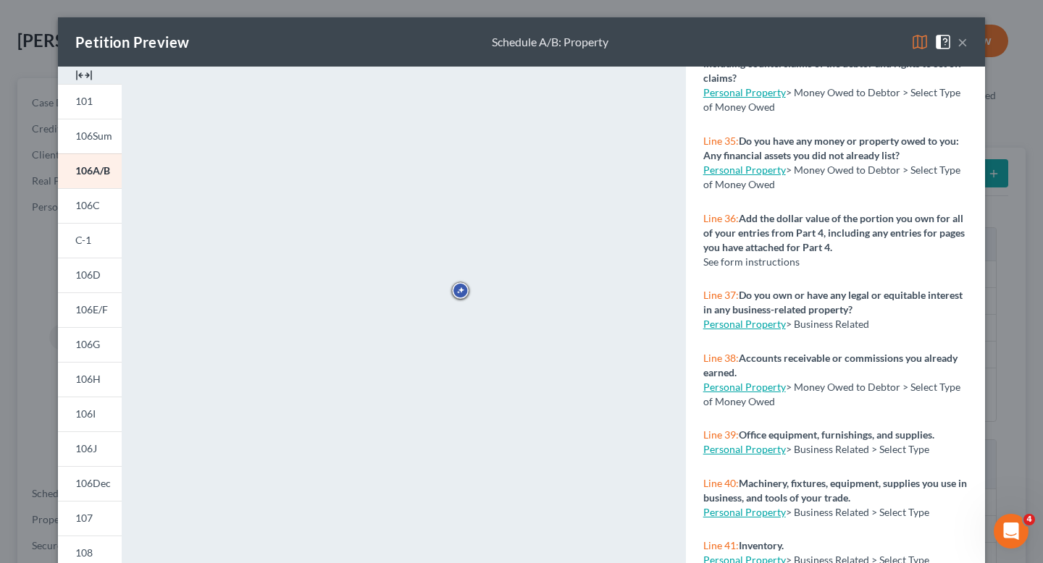  What do you see at coordinates (721, 483) in the screenshot?
I see `span: Line 40:` at bounding box center [721, 483].